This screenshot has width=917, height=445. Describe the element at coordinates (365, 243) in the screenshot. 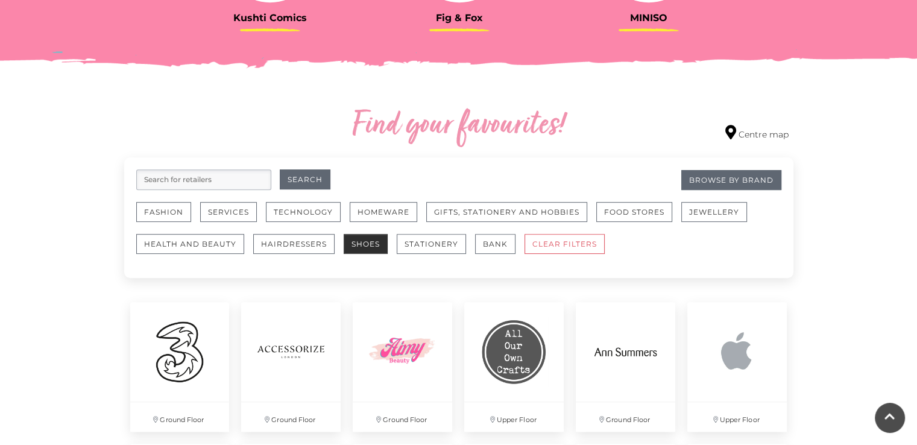

I see `button: Shoes` at that location.